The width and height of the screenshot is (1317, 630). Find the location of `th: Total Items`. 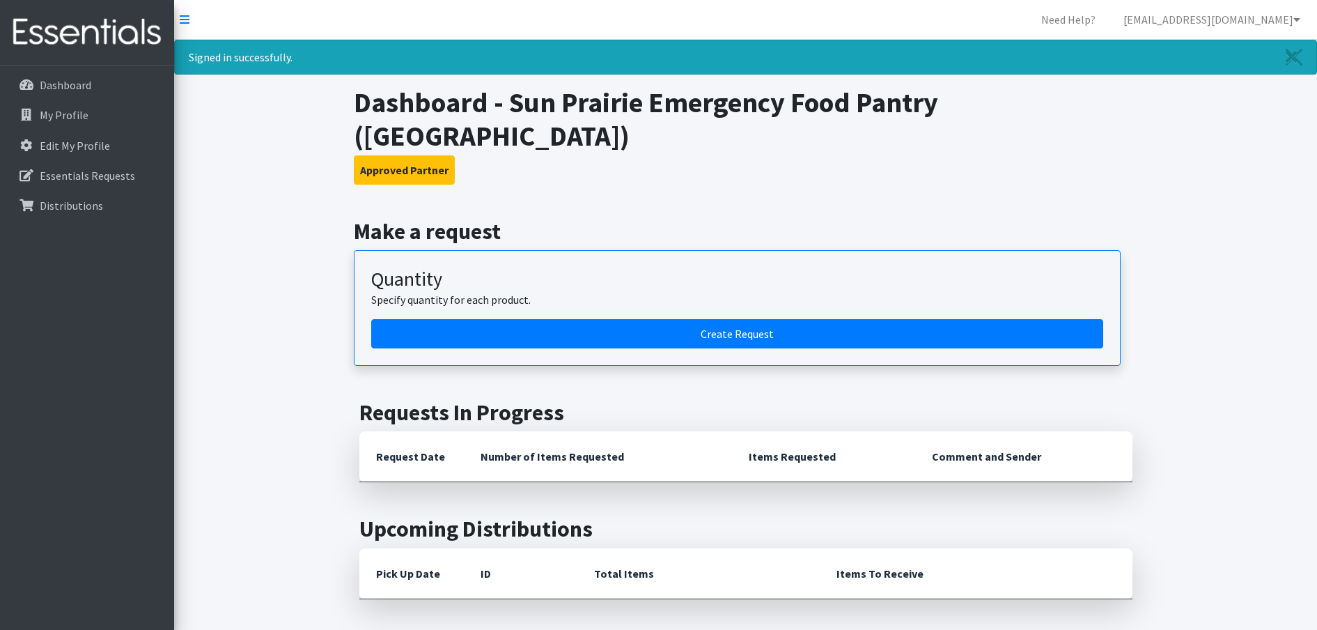

th: Total Items is located at coordinates (699, 573).